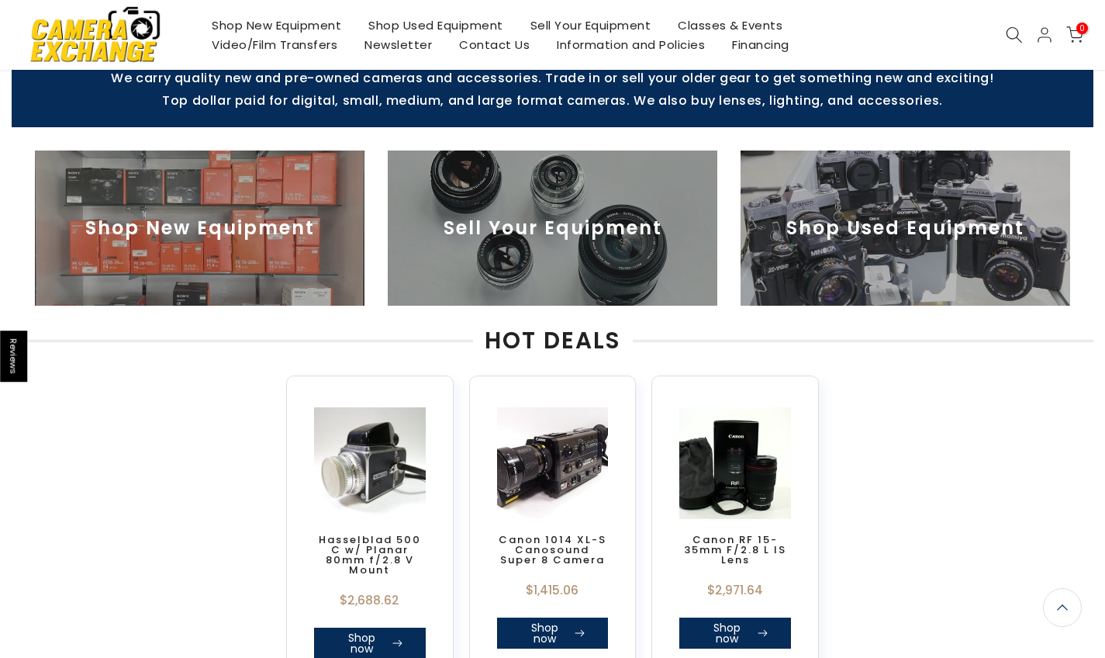  I want to click on p: Top dollar paid for digital, small, medium, and large format cameras. We also buy lenses, lightin..., so click(552, 100).